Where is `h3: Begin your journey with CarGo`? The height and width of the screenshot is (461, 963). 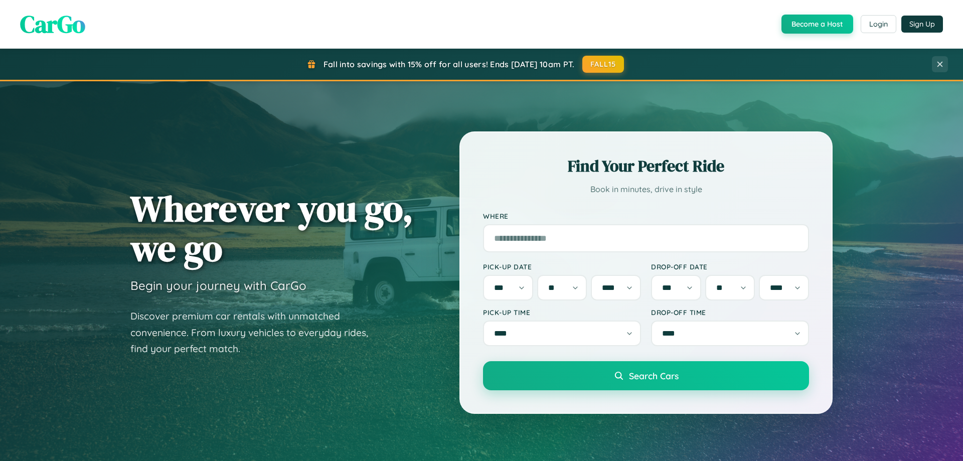
h3: Begin your journey with CarGo is located at coordinates (218, 285).